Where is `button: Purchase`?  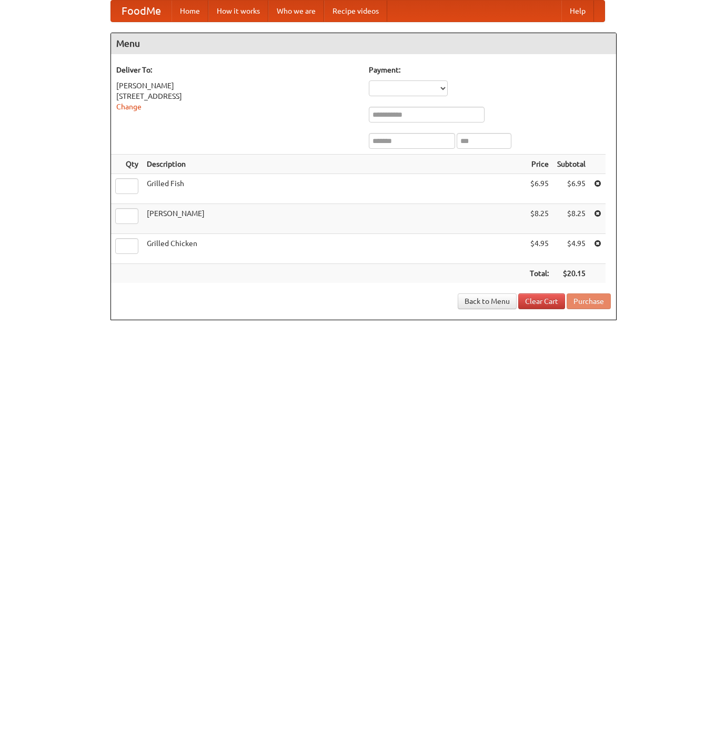 button: Purchase is located at coordinates (589, 301).